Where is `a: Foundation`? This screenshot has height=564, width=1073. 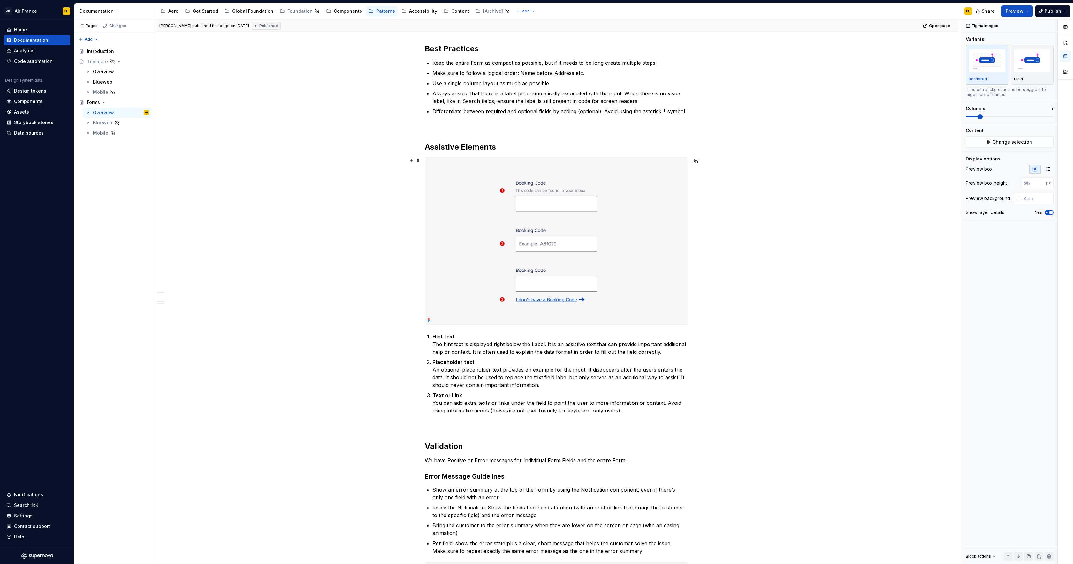 a: Foundation is located at coordinates (299, 11).